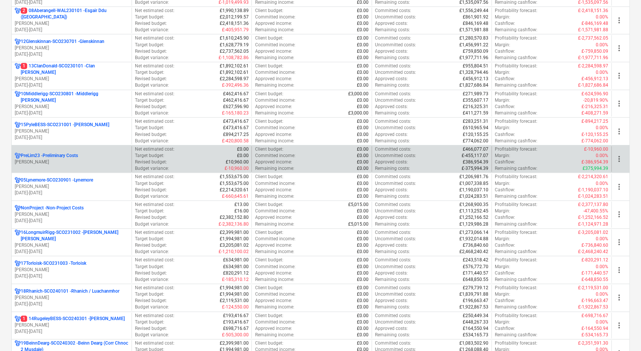  Describe the element at coordinates (235, 94) in the screenshot. I see `p: £462,416.67` at that location.